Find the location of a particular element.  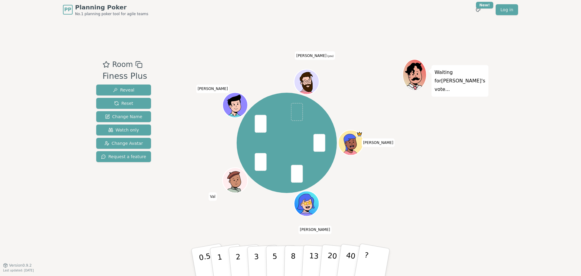

button: Change Avatar is located at coordinates (123, 143).